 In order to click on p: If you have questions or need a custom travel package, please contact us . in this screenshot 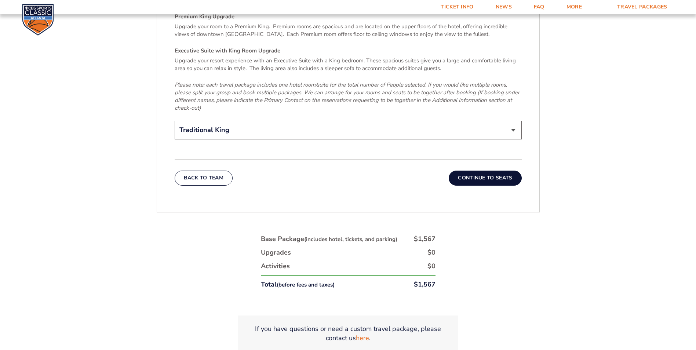, I will do `click(348, 333)`.